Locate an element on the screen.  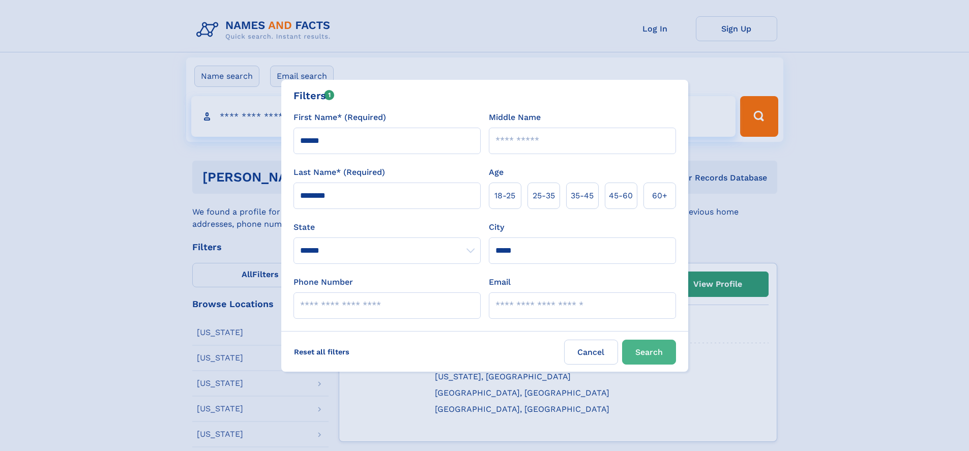
span: 45‑60 is located at coordinates (620, 196).